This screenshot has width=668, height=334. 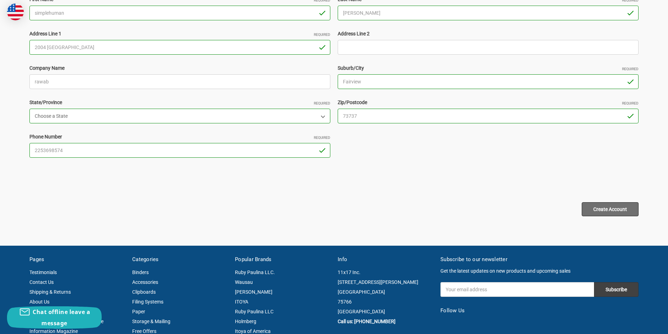 I want to click on a: Binders, so click(x=140, y=273).